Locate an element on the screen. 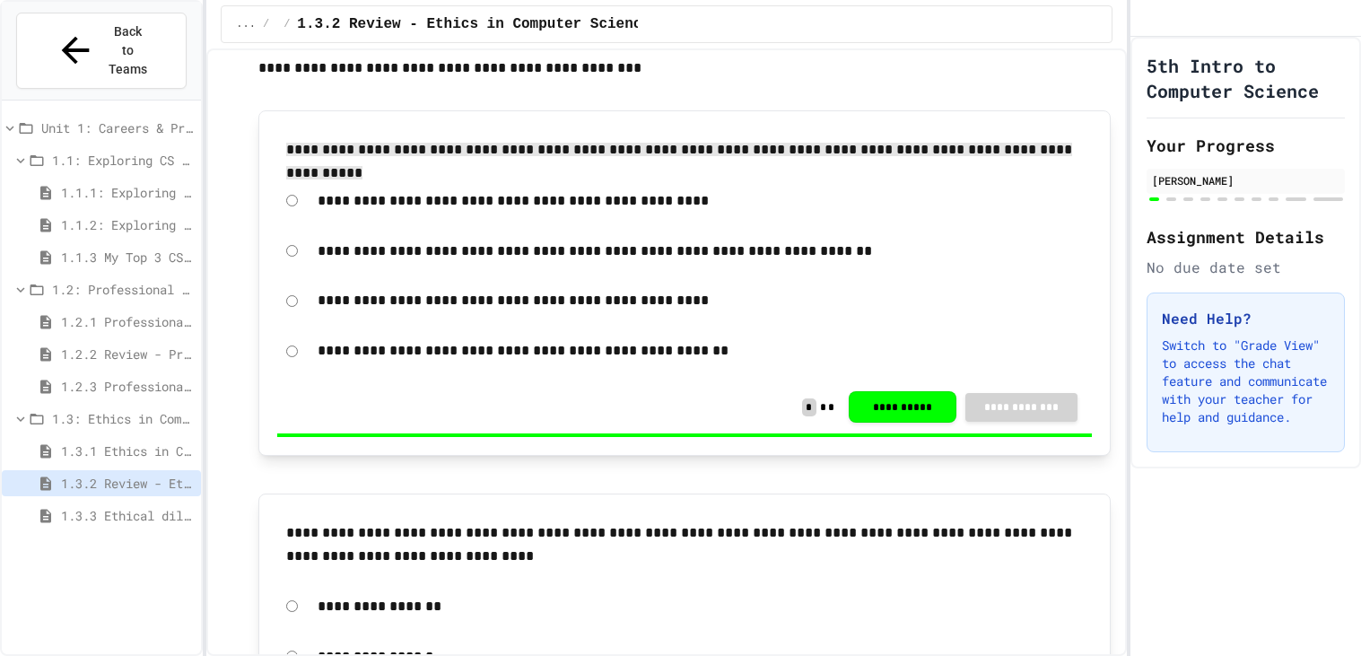 The image size is (1361, 656). h1: 5th Intro to Computer Science is located at coordinates (1245, 78).